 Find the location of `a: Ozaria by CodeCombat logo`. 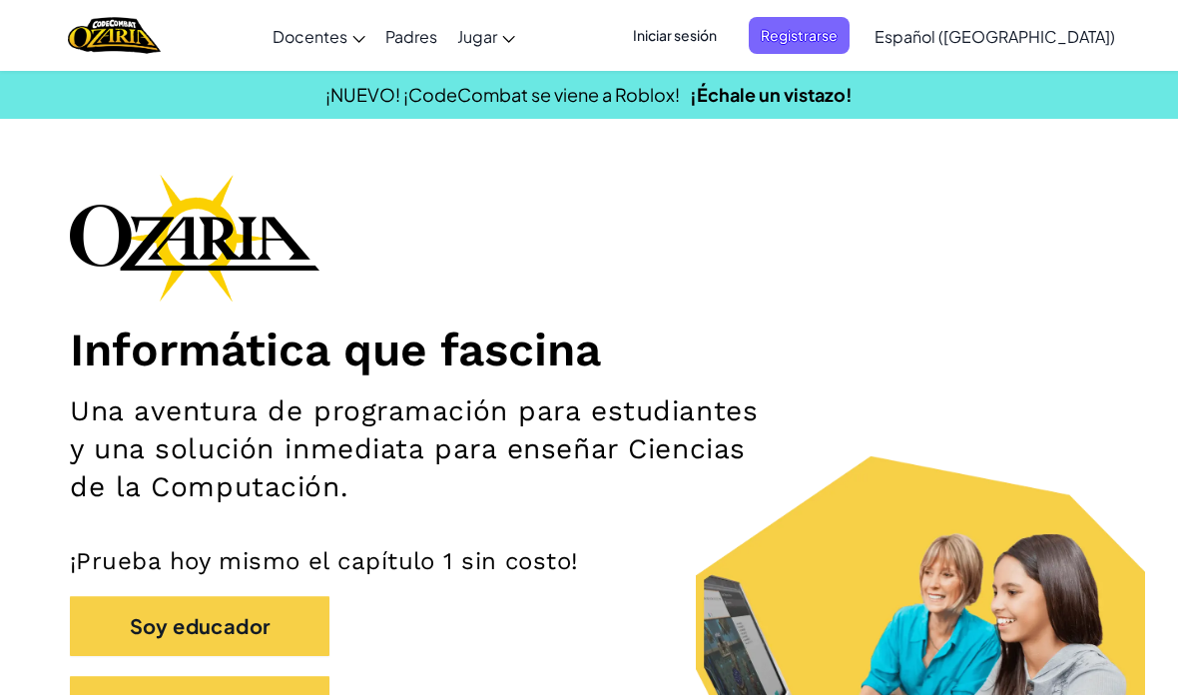

a: Ozaria by CodeCombat logo is located at coordinates (114, 35).